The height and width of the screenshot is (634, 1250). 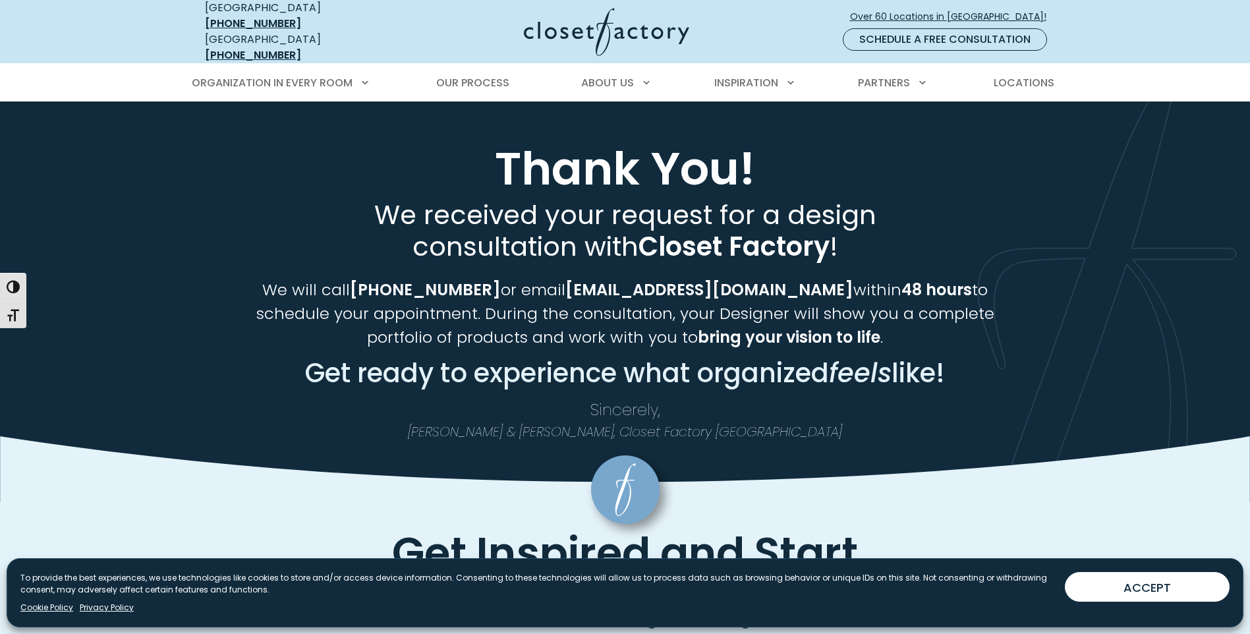 I want to click on nav: Primary Menu, so click(x=625, y=83).